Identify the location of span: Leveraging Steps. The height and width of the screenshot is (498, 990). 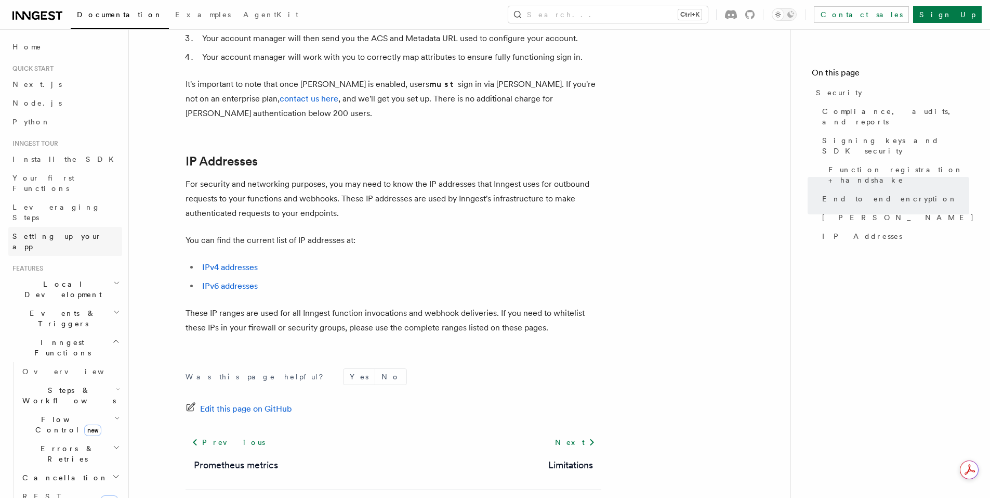
(56, 212).